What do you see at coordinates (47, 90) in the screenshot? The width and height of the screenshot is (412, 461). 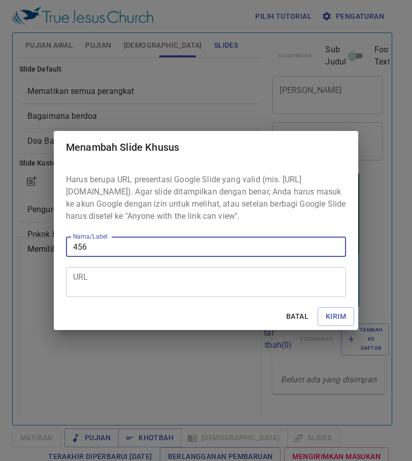 I see `p: Pujian 诗` at bounding box center [47, 90].